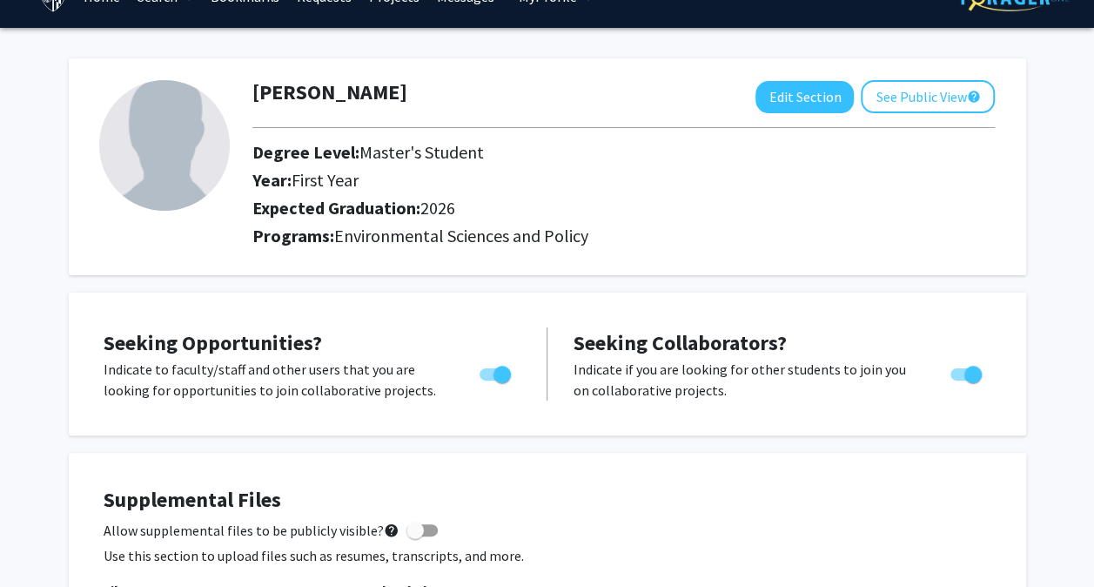 The width and height of the screenshot is (1094, 587). Describe the element at coordinates (547, 500) in the screenshot. I see `h4: Supplemental Files` at that location.